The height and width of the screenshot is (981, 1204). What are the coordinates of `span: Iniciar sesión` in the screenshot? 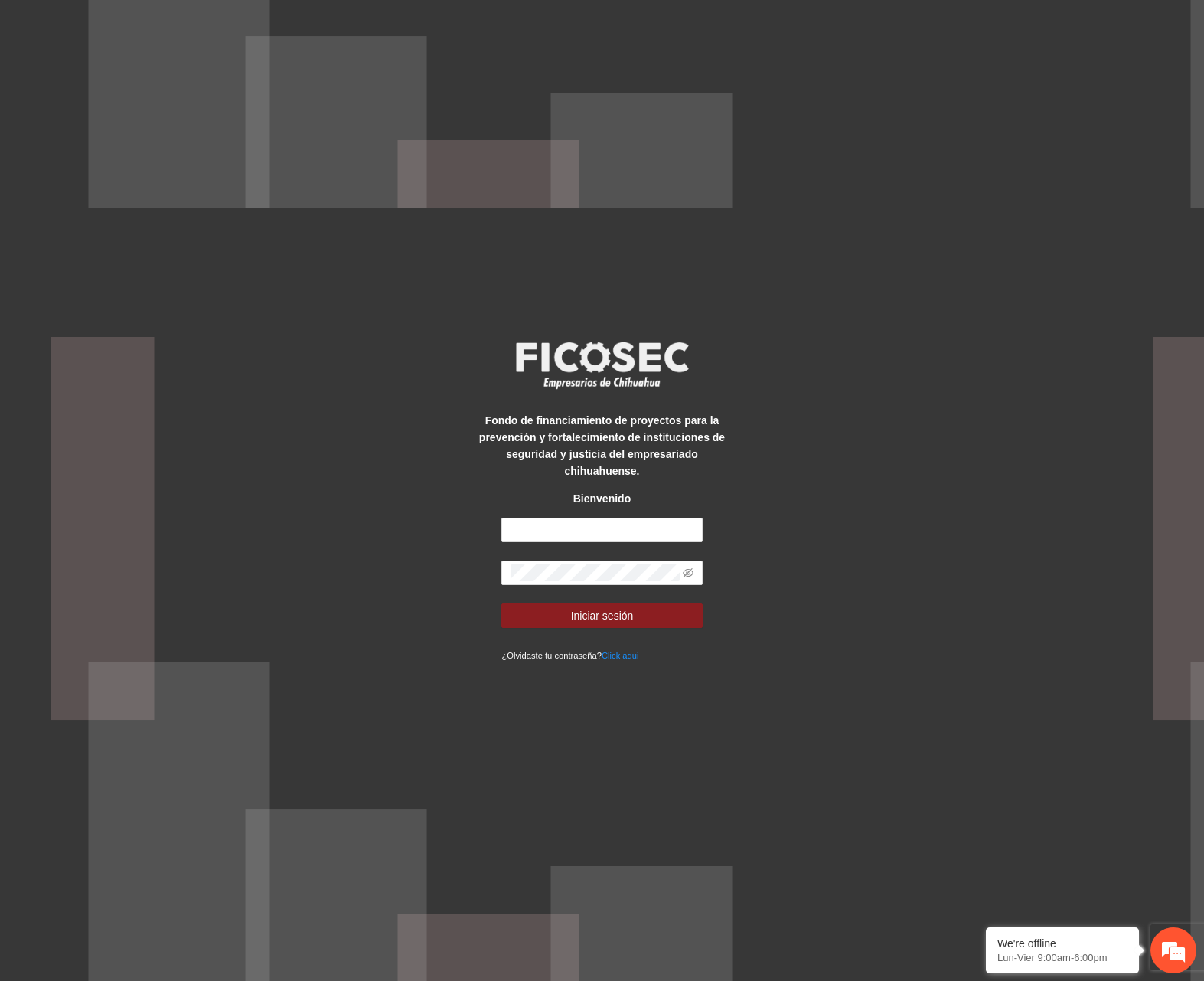 It's located at (602, 615).